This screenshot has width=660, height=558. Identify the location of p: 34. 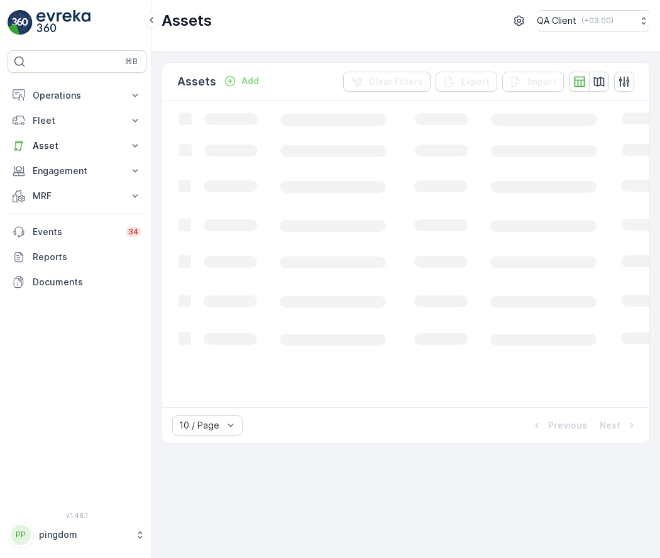
(133, 232).